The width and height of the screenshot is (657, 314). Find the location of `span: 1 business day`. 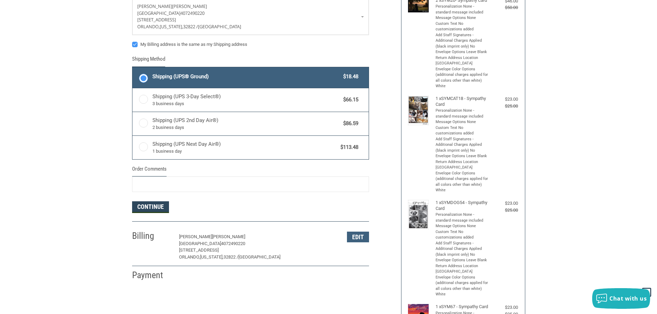

span: 1 business day is located at coordinates (245, 151).